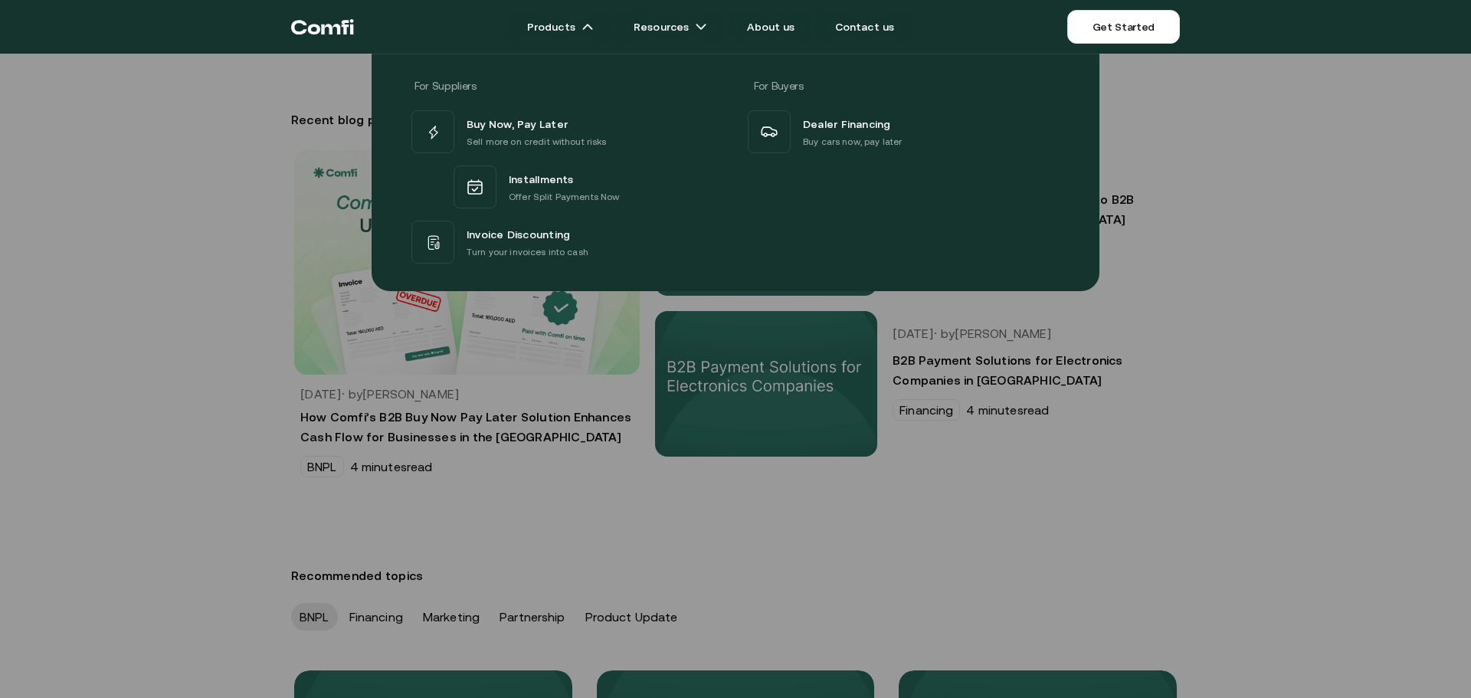  What do you see at coordinates (560, 27) in the screenshot?
I see `a: Productsarrow icons` at bounding box center [560, 27].